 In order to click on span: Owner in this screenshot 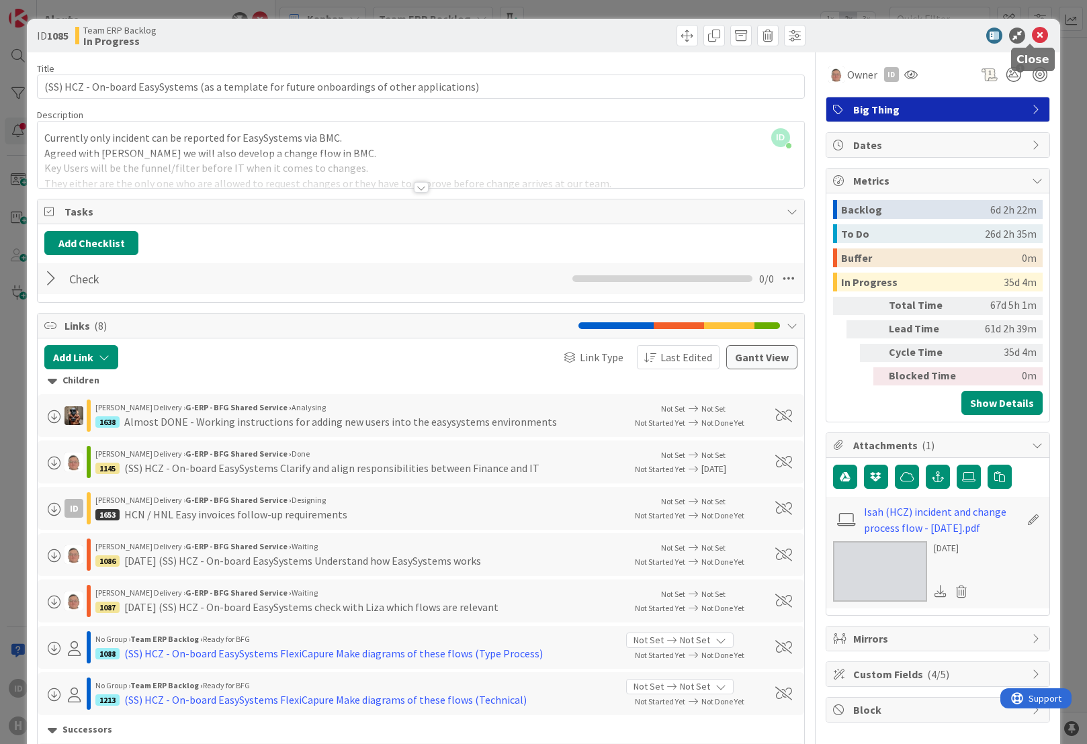, I will do `click(862, 75)`.